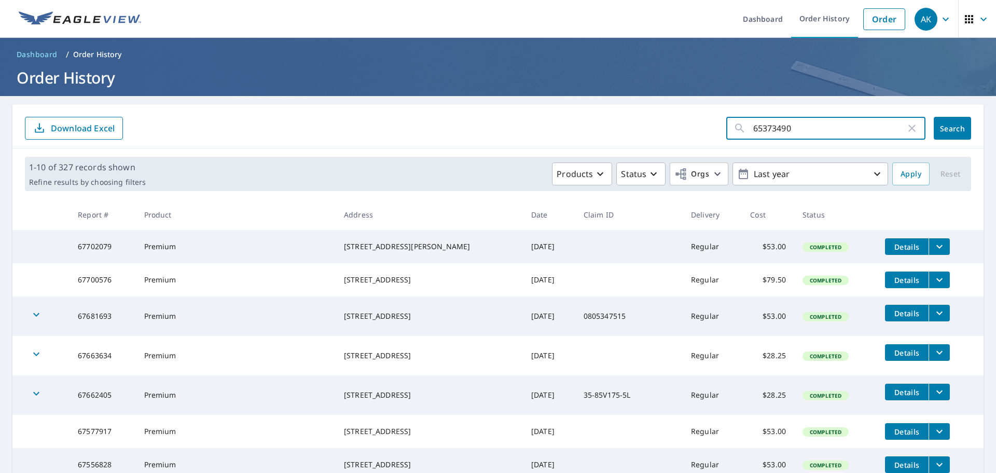 The image size is (996, 473). I want to click on button: detailsBtn-67702079, so click(907, 246).